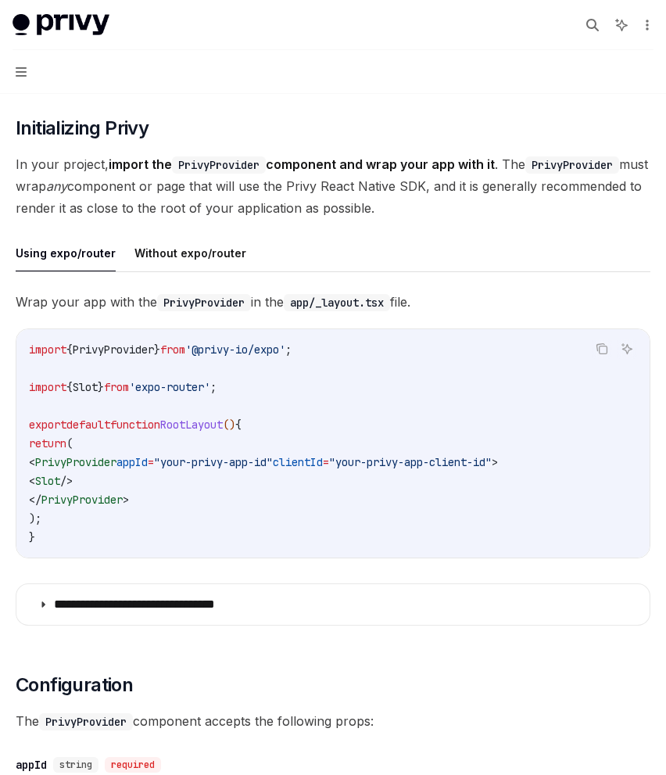 The image size is (666, 775). What do you see at coordinates (333, 186) in the screenshot?
I see `span: In your project, . The must wrap component or page that will use the Privy React Native SDK, and ...` at bounding box center [333, 186].